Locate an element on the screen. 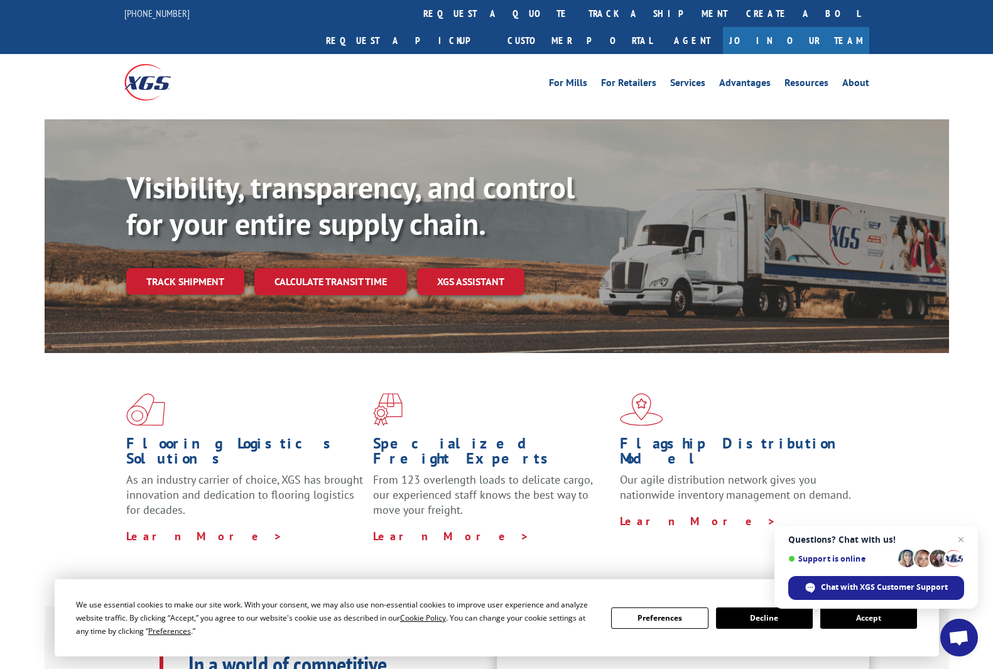 The image size is (993, 669). span: Our agile distribution network gives you nationwide inventory management on demand. is located at coordinates (736, 487).